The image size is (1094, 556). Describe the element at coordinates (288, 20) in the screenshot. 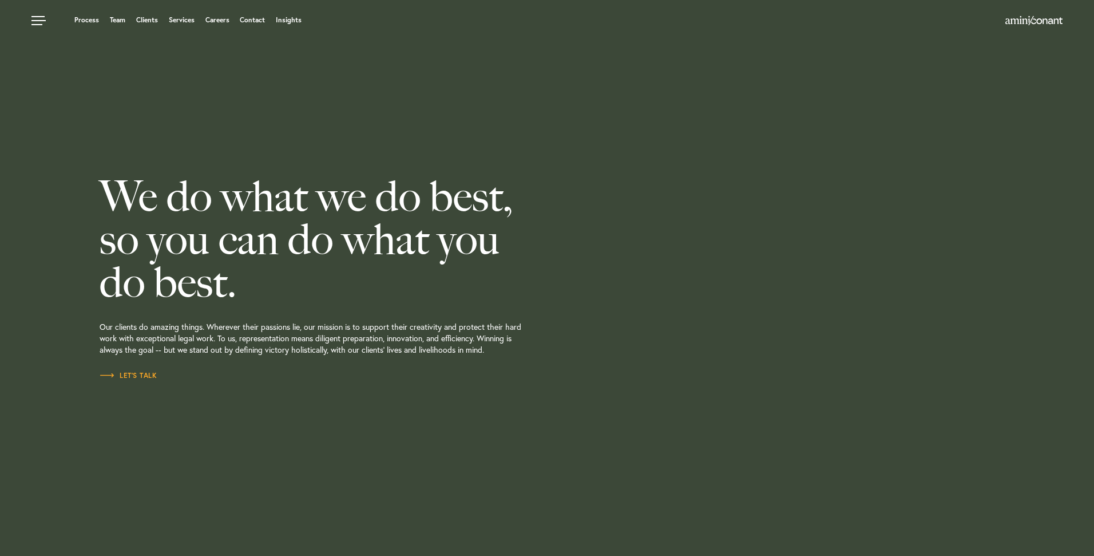

I see `a: Insights` at that location.